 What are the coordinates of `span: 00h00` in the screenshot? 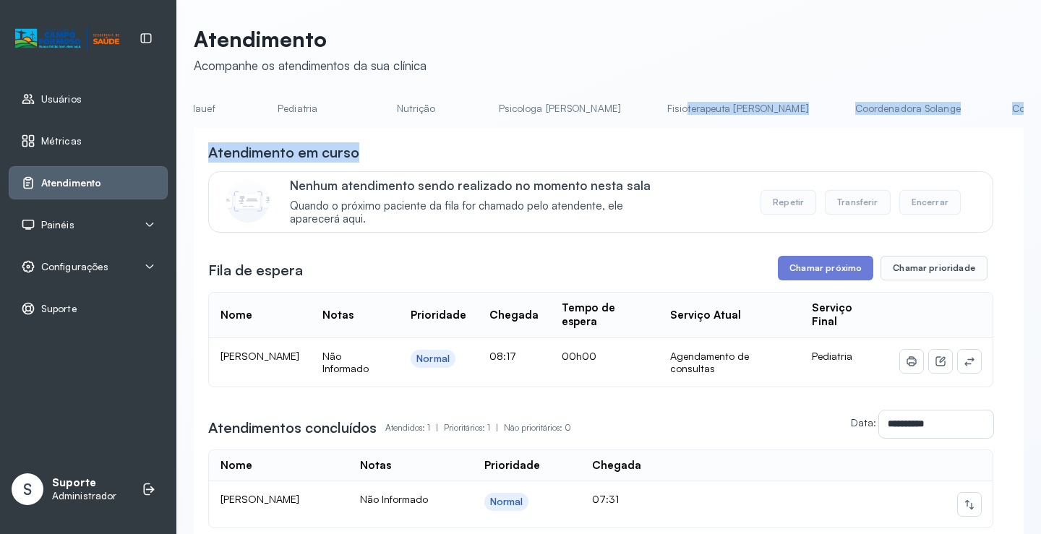 It's located at (579, 356).